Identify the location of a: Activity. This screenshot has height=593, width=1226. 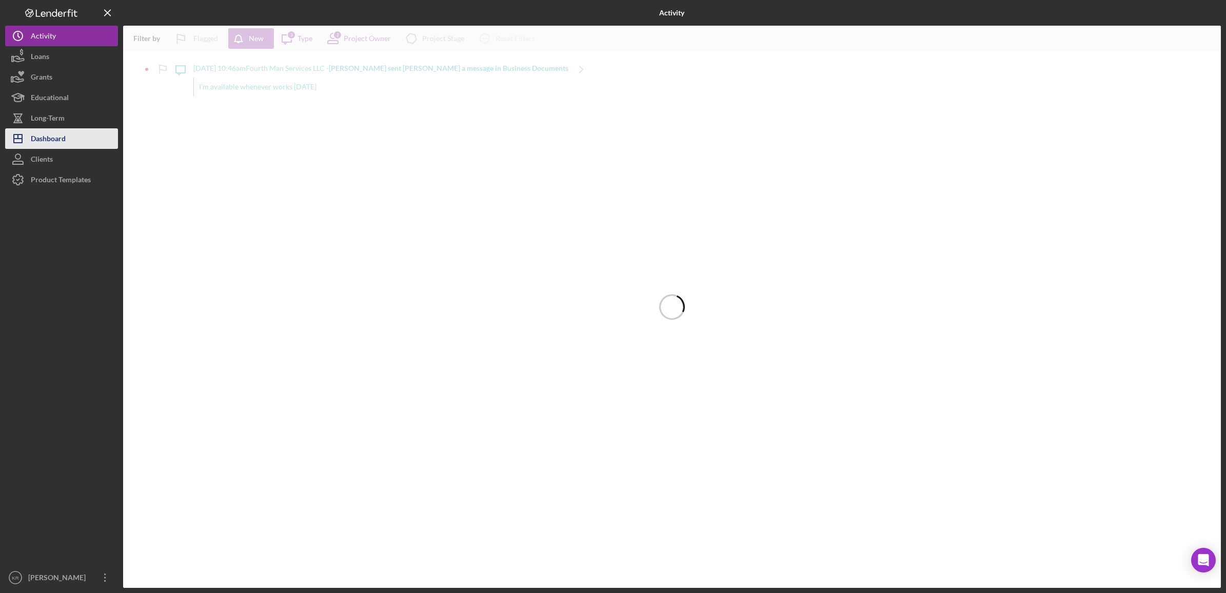
(62, 36).